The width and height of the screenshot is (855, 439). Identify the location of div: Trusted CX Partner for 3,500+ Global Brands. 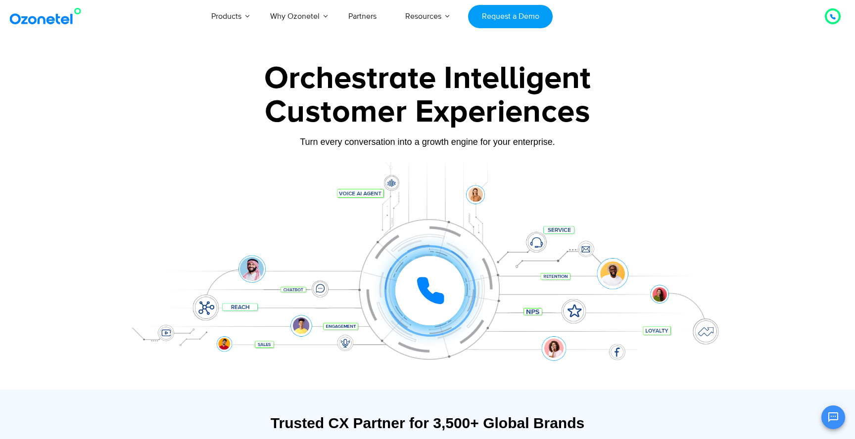
(427, 423).